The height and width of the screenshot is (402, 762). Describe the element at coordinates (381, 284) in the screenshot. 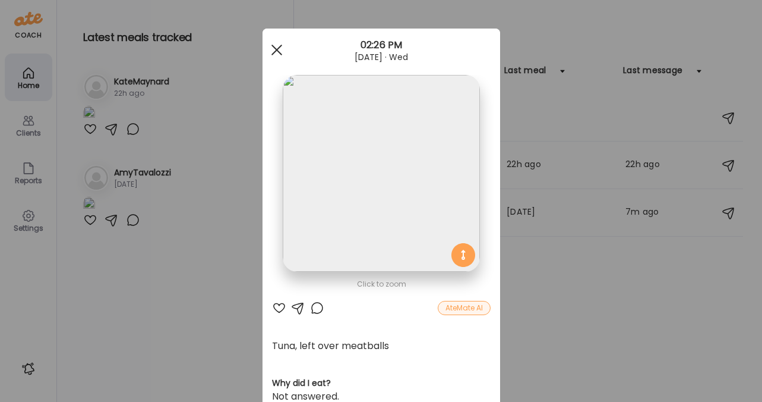

I see `div: Click to zoom` at that location.